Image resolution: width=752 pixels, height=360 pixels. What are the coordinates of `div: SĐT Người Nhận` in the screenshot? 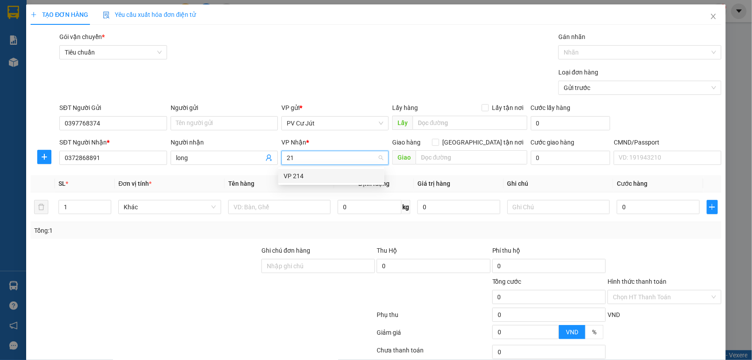 It's located at (113, 142).